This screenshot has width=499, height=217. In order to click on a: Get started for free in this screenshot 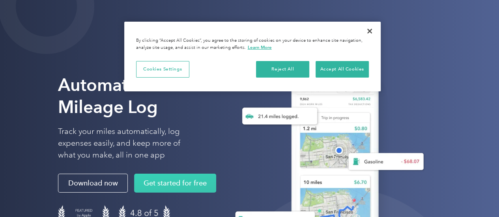, I will do `click(175, 184)`.